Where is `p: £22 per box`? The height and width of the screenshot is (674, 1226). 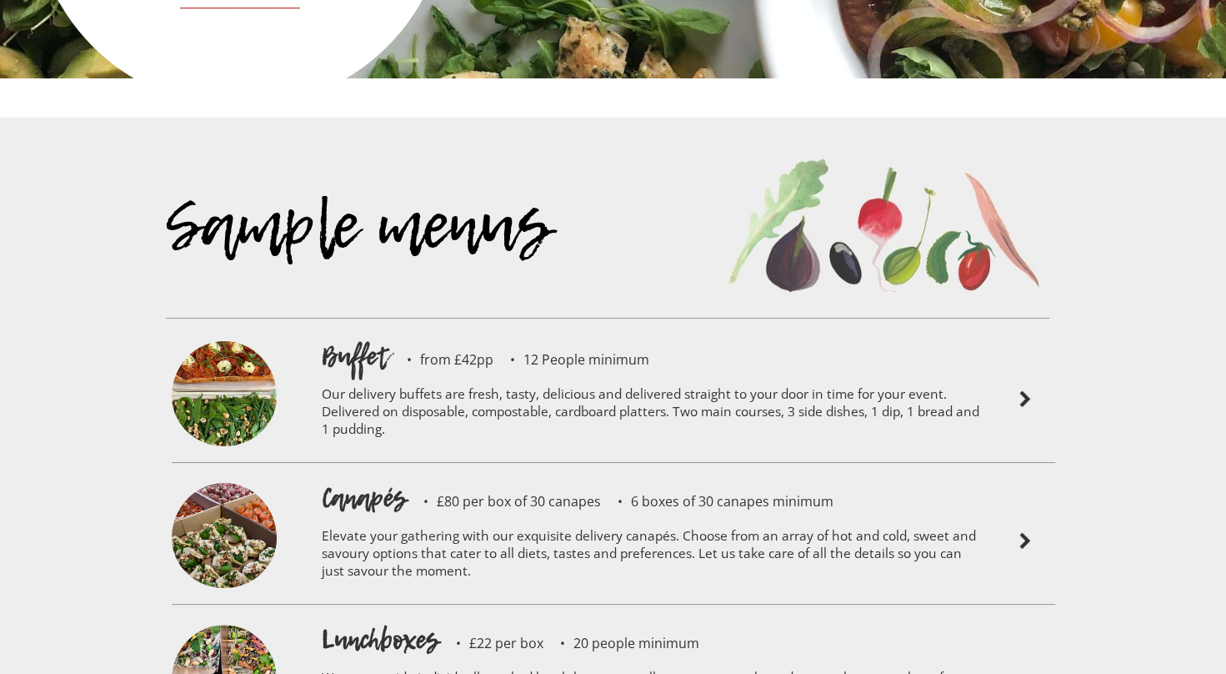 p: £22 per box is located at coordinates (491, 643).